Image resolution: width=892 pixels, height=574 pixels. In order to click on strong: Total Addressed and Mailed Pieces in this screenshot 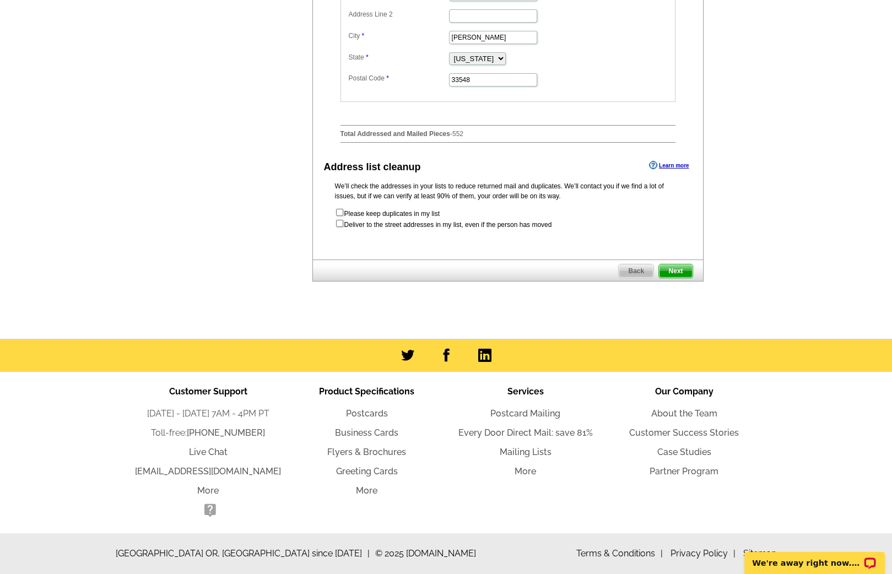, I will do `click(395, 134)`.